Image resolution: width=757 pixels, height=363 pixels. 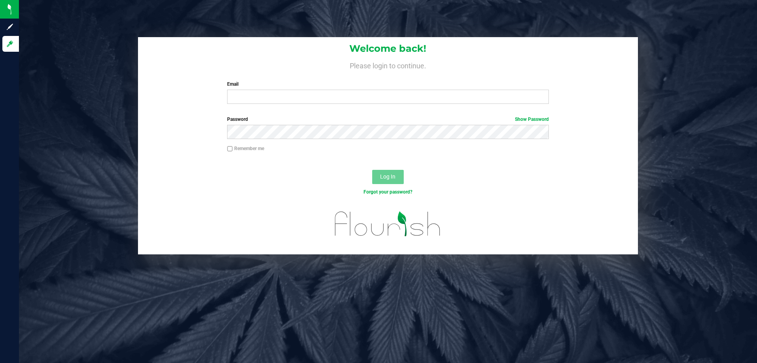 I want to click on a: Show Password, so click(x=532, y=119).